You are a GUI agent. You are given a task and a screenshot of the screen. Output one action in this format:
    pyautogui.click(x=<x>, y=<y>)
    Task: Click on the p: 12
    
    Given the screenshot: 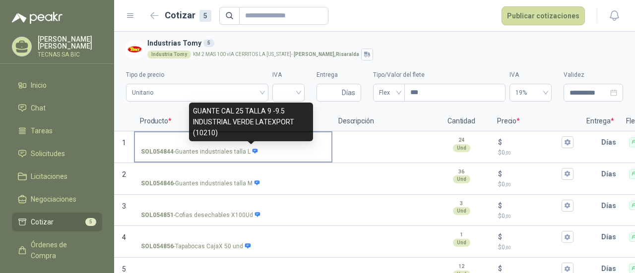 What is the action you would take?
    pyautogui.click(x=461, y=267)
    